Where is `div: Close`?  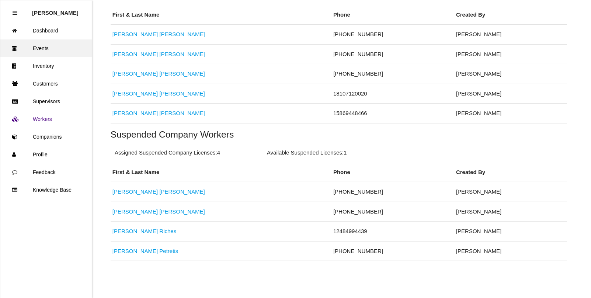
div: Close is located at coordinates (15, 13).